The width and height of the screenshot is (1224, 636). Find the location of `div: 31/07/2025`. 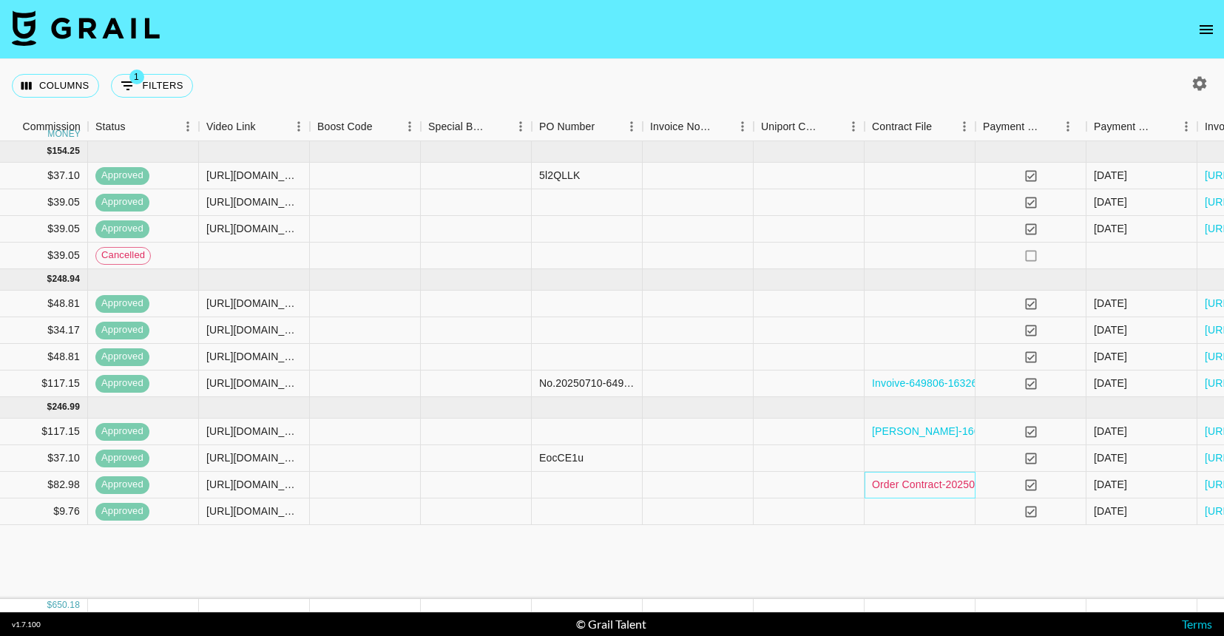

div: 31/07/2025 is located at coordinates (1110, 303).